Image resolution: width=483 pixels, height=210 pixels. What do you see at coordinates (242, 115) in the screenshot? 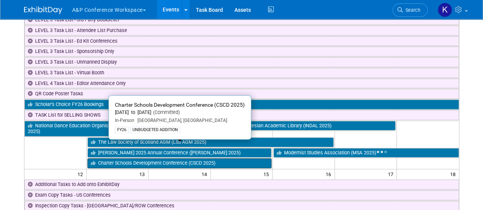
I see `a: TASK List for SELLING SHOWS` at bounding box center [242, 115].